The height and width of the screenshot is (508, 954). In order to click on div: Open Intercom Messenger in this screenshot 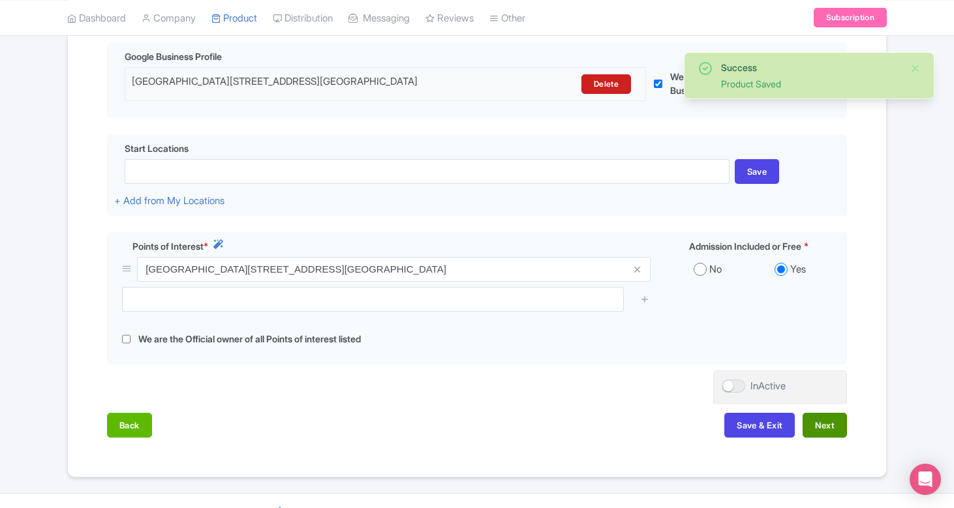, I will do `click(925, 480)`.